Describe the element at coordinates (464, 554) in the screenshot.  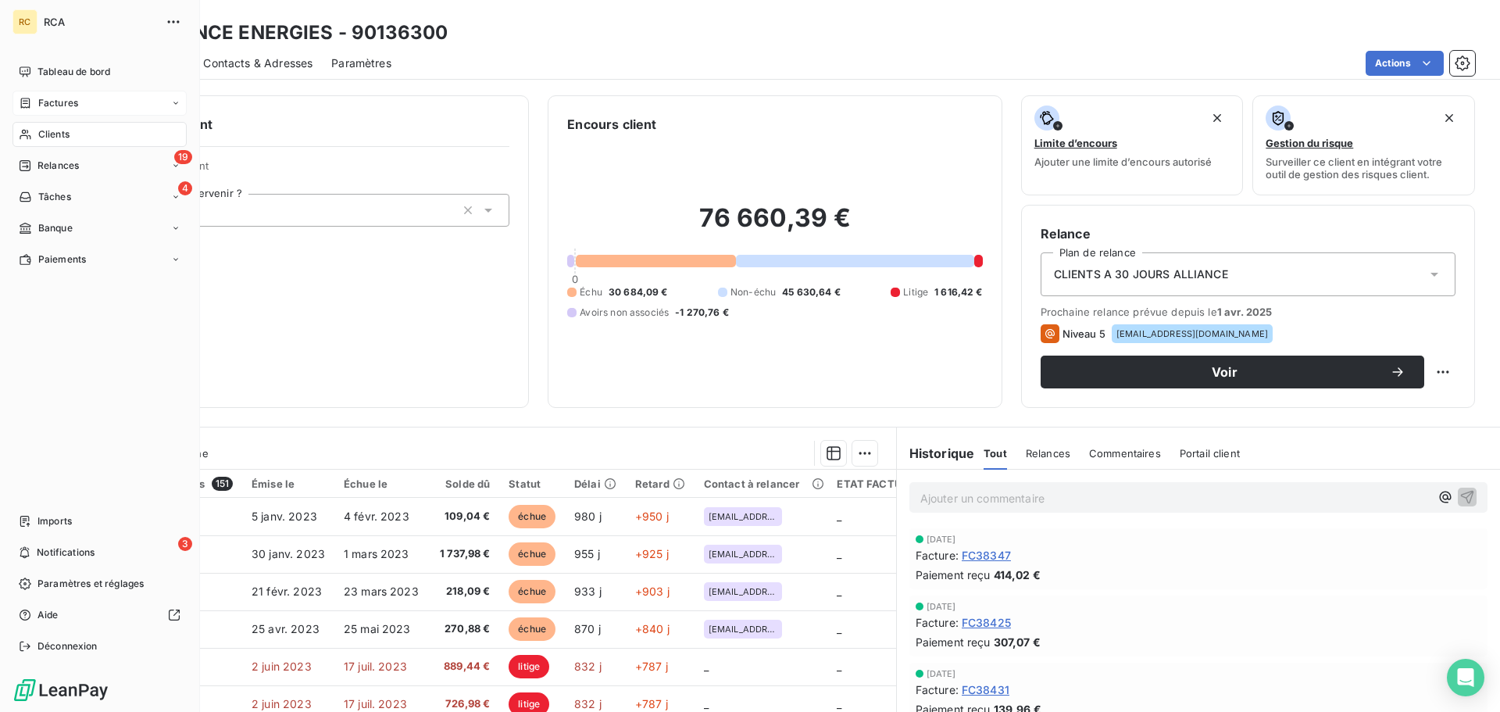
I see `span: 1 737,98 €` at that location.